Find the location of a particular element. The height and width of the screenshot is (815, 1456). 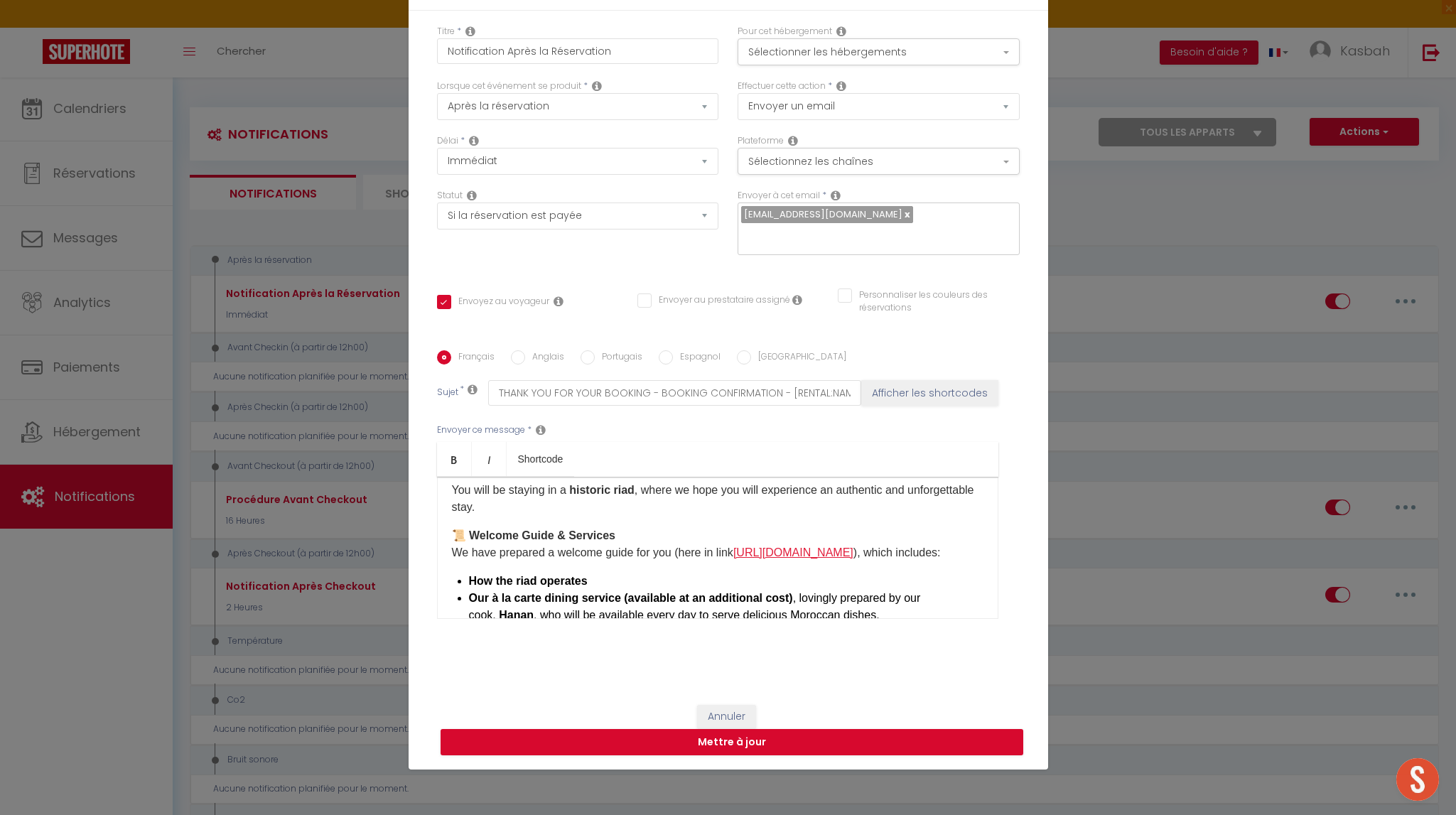

a: Shortcode is located at coordinates (541, 459).